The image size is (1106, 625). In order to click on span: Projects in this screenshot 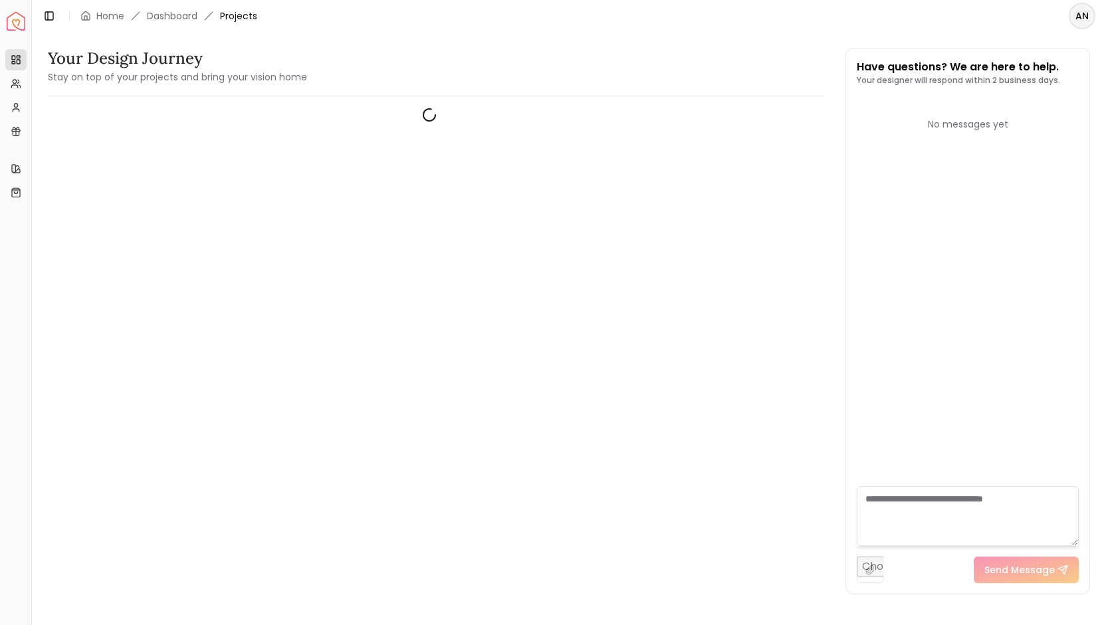, I will do `click(239, 16)`.